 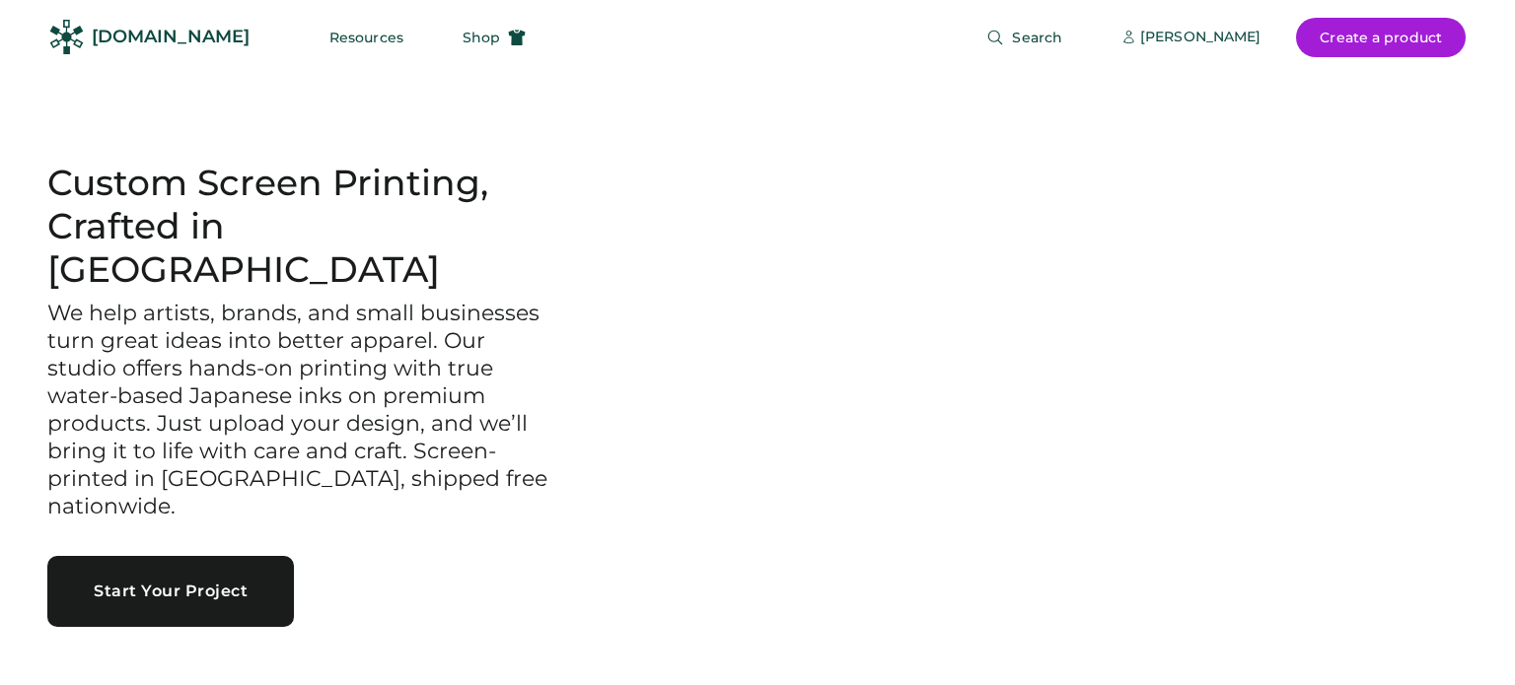 I want to click on button: Resources, so click(x=366, y=37).